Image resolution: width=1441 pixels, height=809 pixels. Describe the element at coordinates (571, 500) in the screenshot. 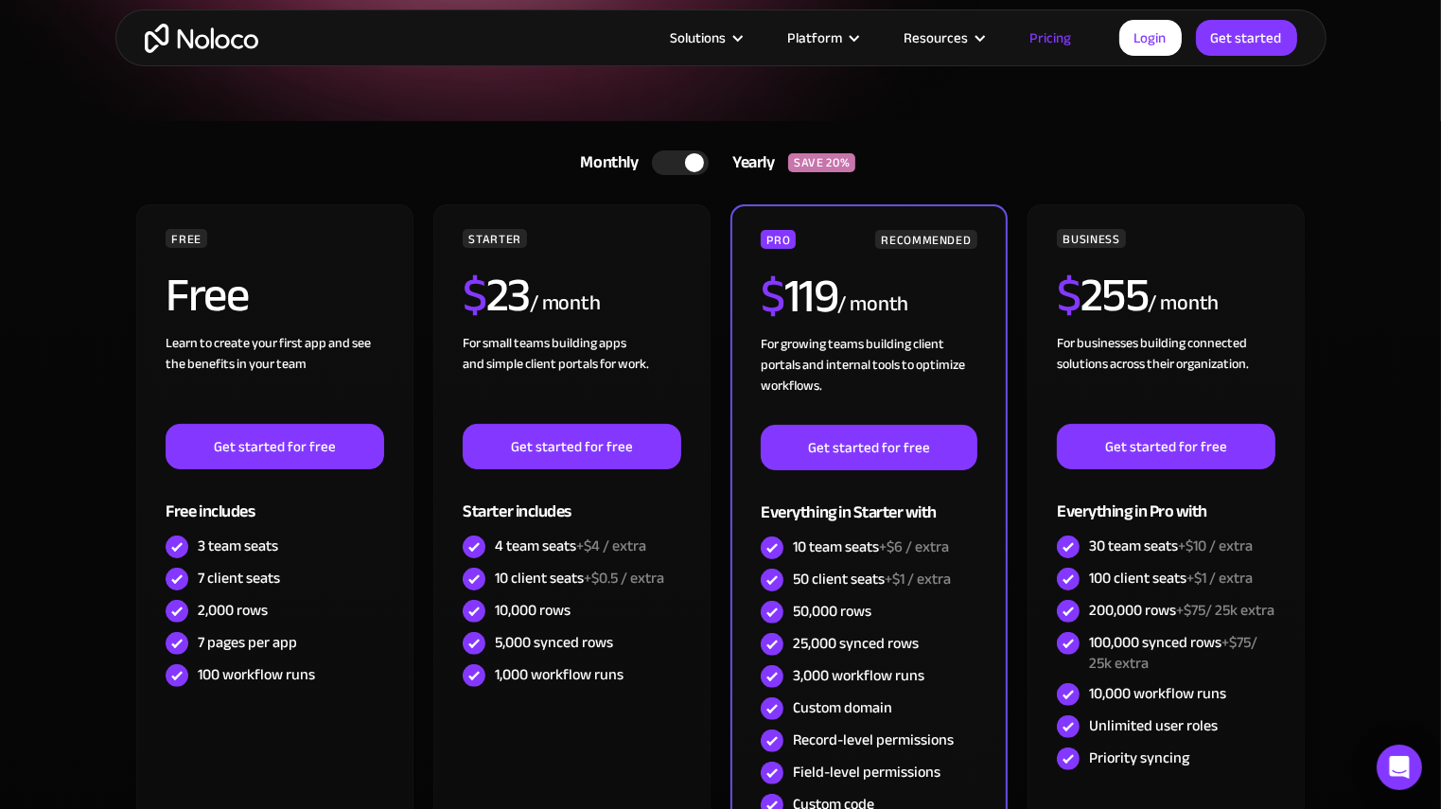

I see `div: Starter includes` at that location.